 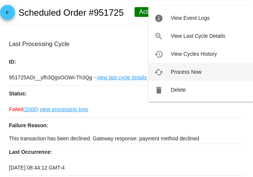 What do you see at coordinates (190, 18) in the screenshot?
I see `span: View Event Logs` at bounding box center [190, 18].